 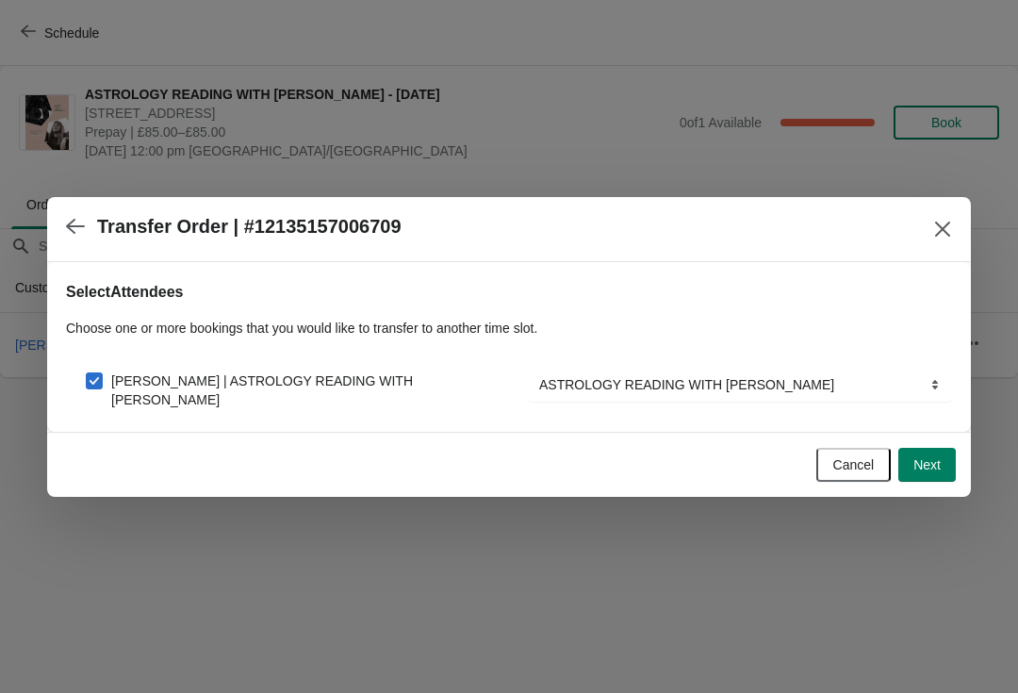 I want to click on button: Close, so click(x=942, y=229).